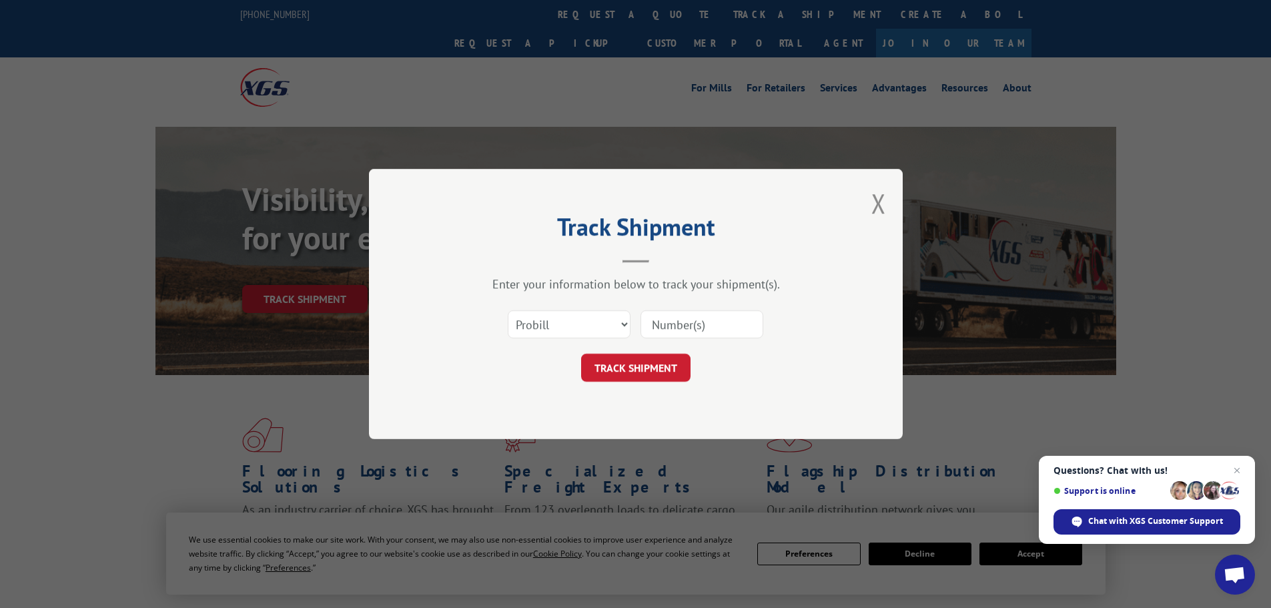 This screenshot has height=608, width=1271. Describe the element at coordinates (636, 230) in the screenshot. I see `h2: Track Shipment` at that location.